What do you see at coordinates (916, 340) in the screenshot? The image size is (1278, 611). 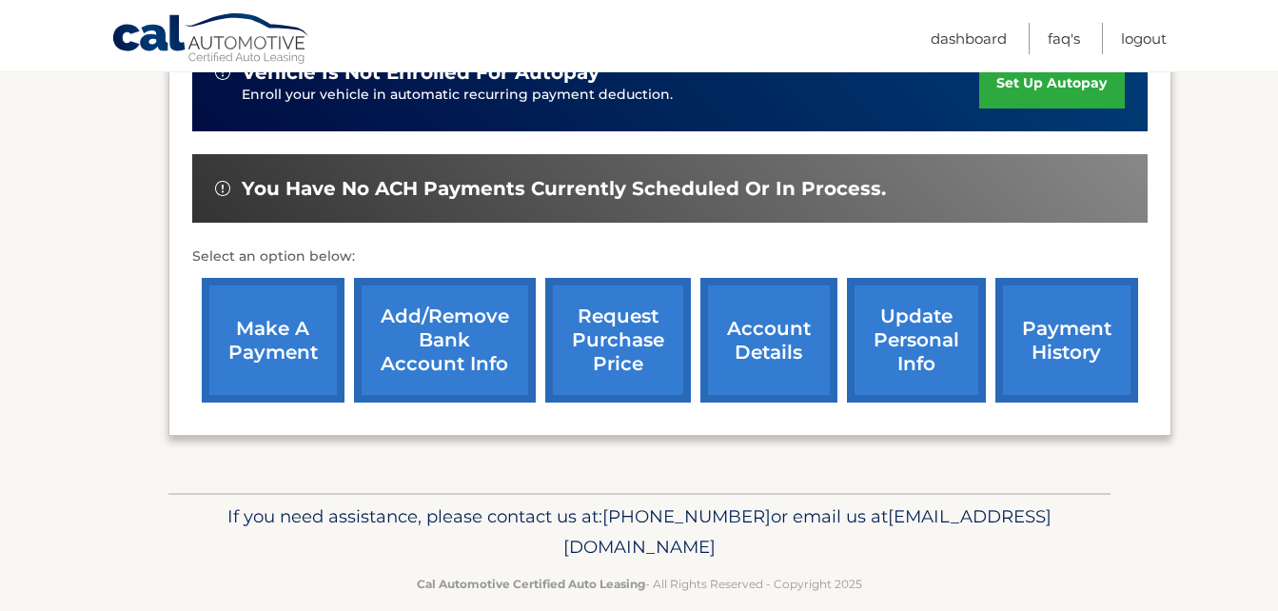 I see `a: update personal info` at bounding box center [916, 340].